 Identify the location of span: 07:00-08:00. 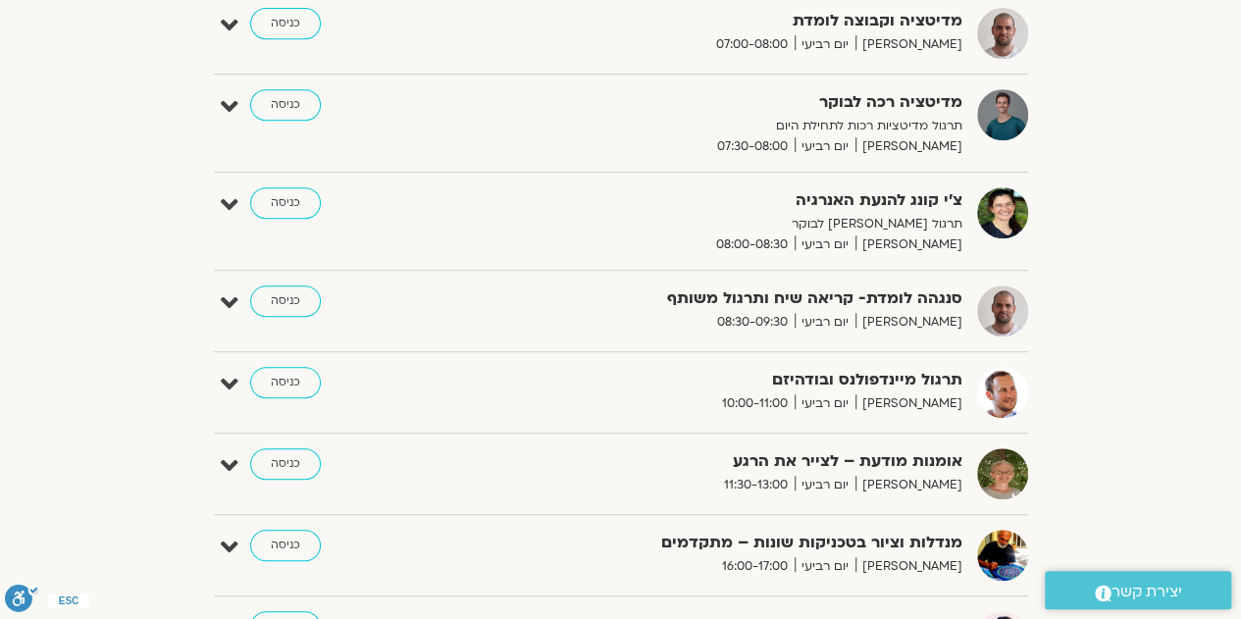
(752, 44).